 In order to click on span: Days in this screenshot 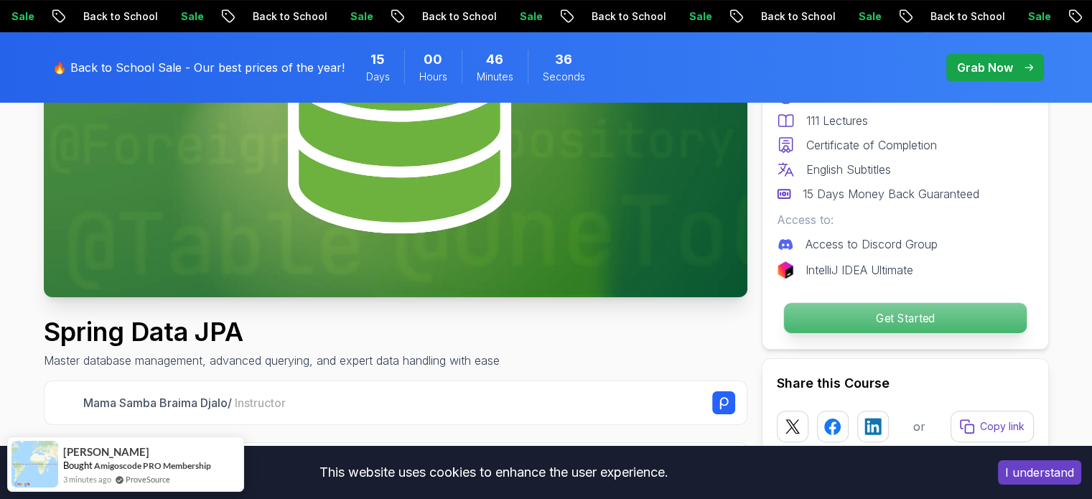, I will do `click(378, 77)`.